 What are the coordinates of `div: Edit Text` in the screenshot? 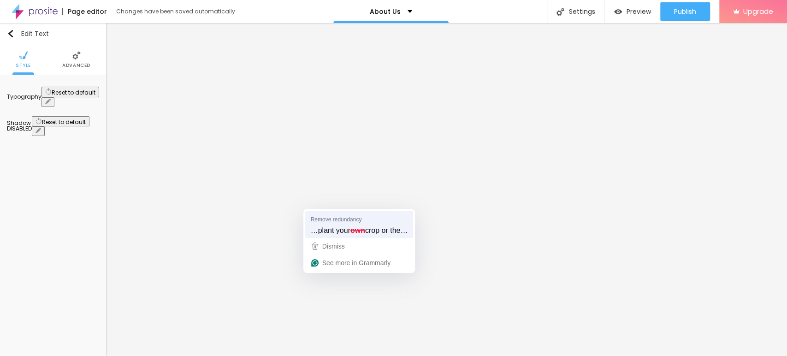 It's located at (28, 34).